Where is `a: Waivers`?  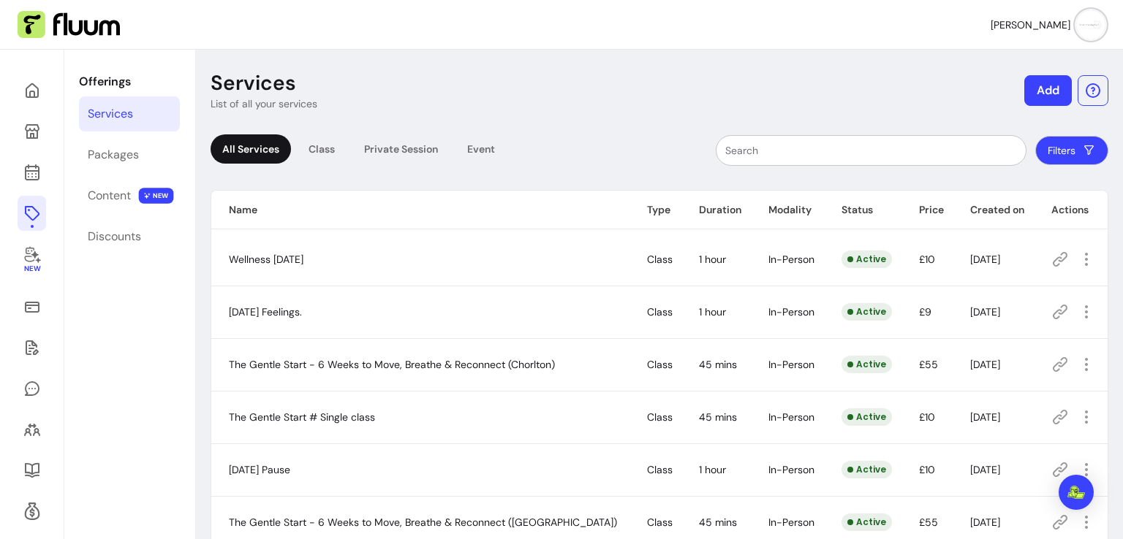 a: Waivers is located at coordinates (31, 348).